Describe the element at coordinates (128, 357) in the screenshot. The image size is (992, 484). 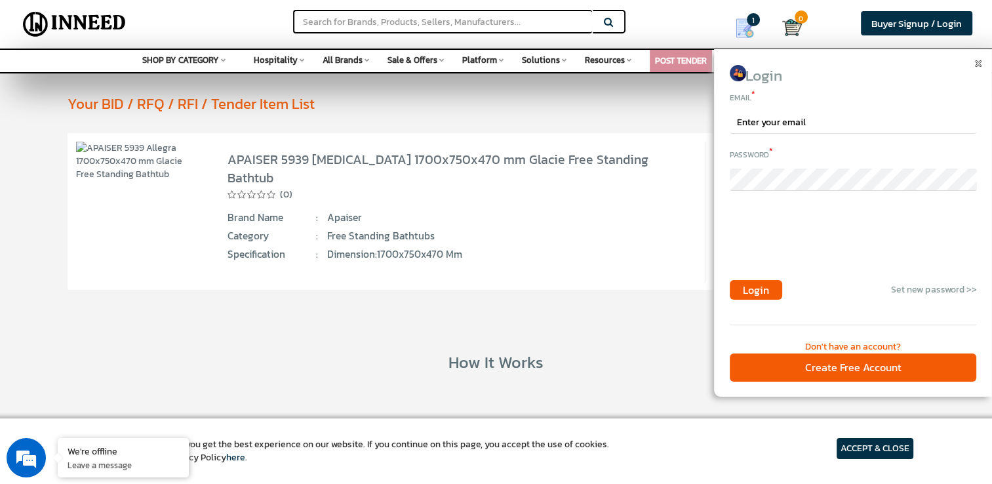
I see `textarea: Type your message and click 'Submit'` at that location.